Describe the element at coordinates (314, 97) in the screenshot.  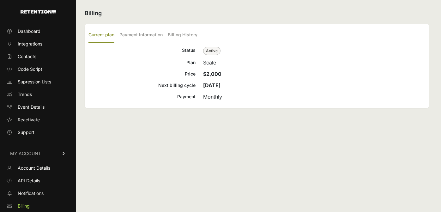
I see `div: Monthly` at that location.